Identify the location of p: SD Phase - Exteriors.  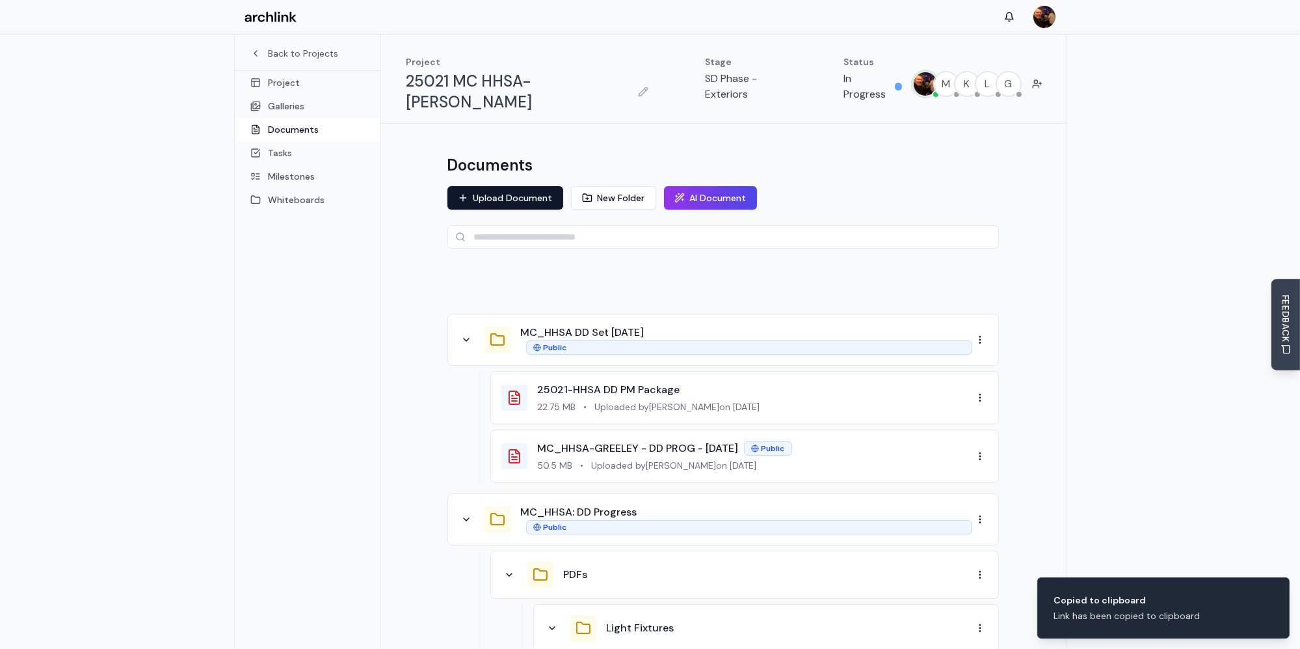
(748, 87).